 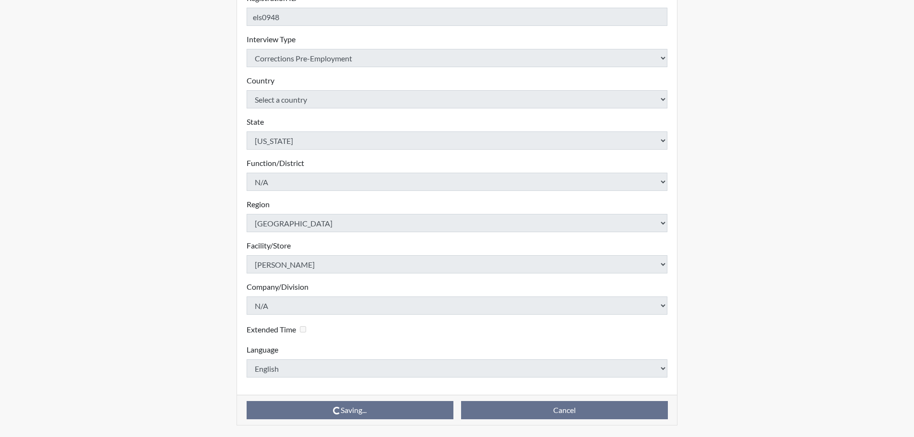 I want to click on div: Checking this box will provide the interviewee with an accomodation of extra time to answer each ..., so click(x=278, y=329).